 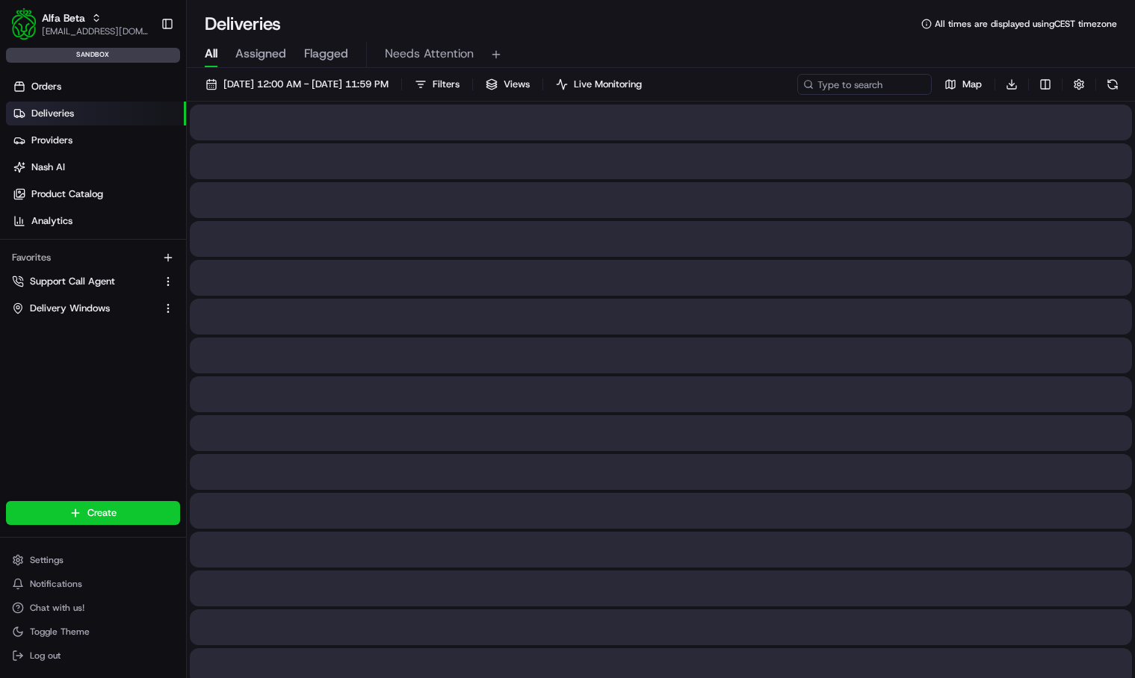 What do you see at coordinates (93, 632) in the screenshot?
I see `button: Toggle Theme` at bounding box center [93, 632].